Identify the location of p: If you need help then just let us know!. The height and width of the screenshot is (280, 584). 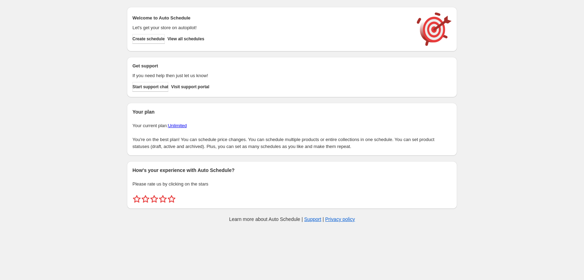
(271, 76).